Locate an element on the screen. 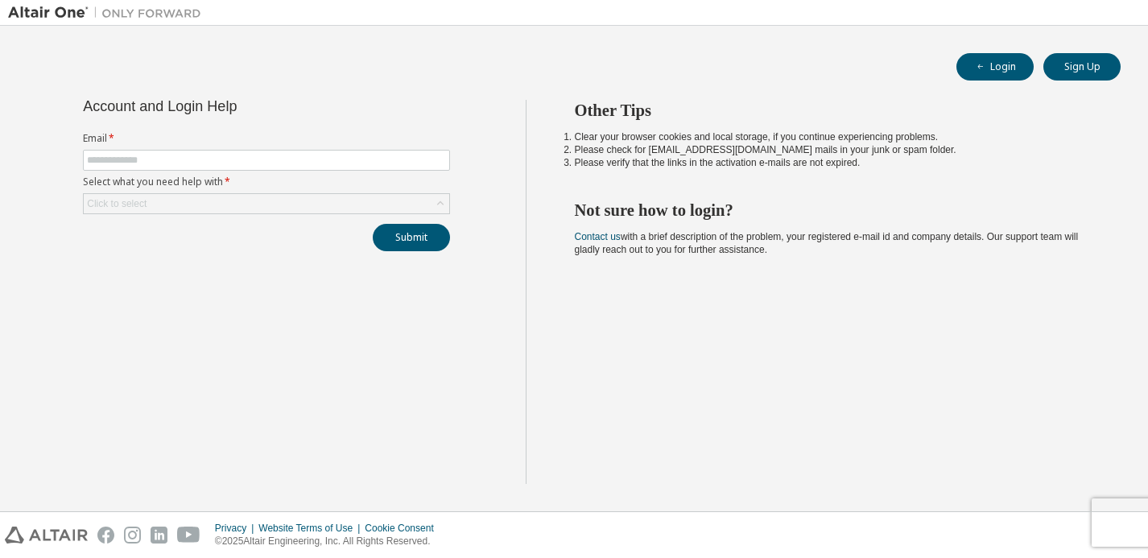  p: © 2025 Altair Engineering, Inc. All Rights Reserved. is located at coordinates (329, 541).